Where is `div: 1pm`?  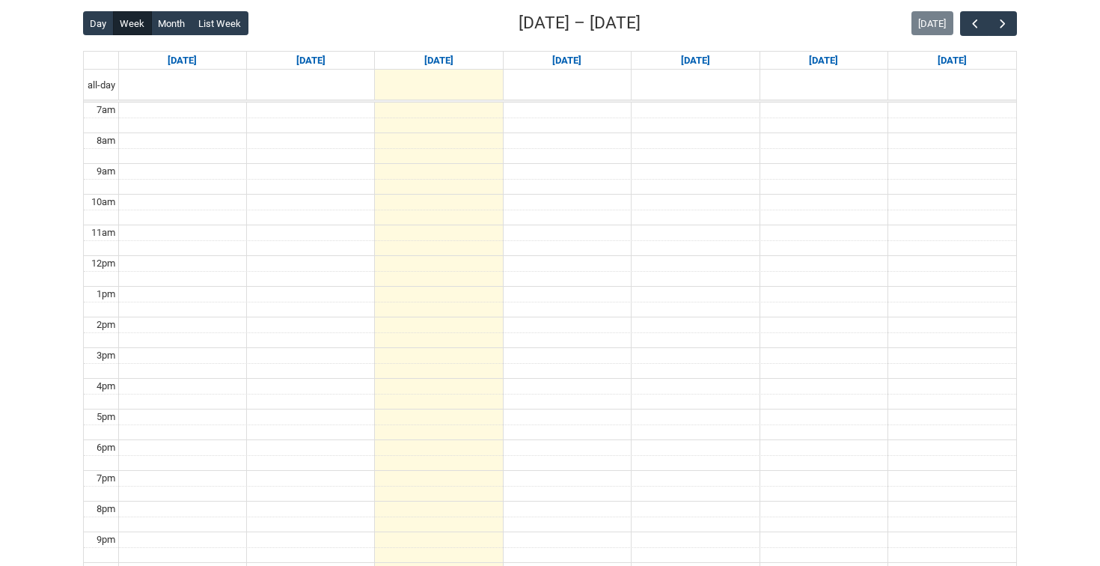
div: 1pm is located at coordinates (106, 294).